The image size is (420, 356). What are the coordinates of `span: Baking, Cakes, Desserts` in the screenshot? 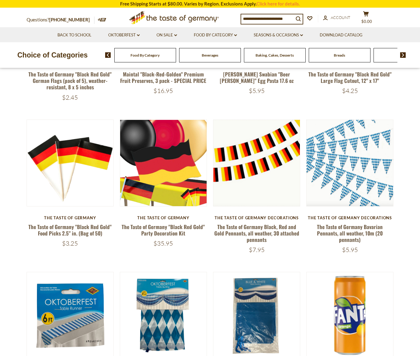 It's located at (274, 55).